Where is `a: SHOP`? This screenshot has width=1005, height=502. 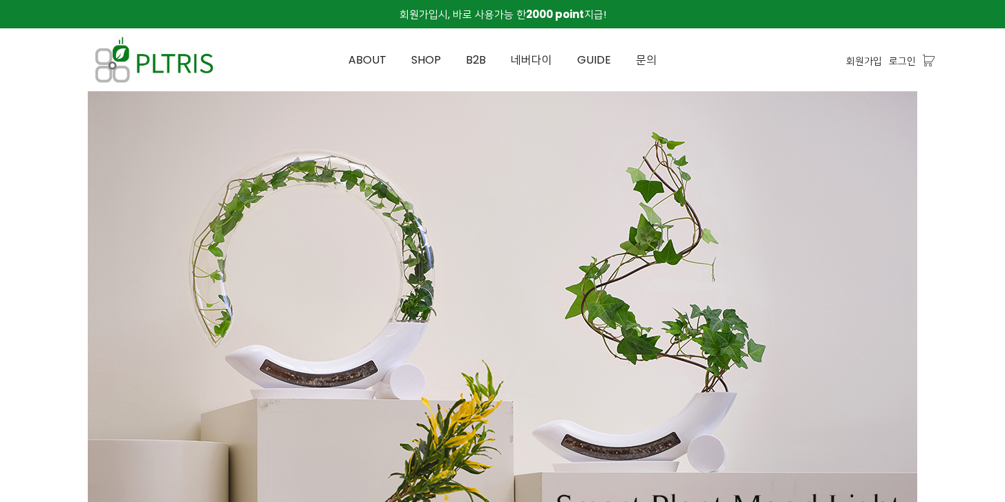 a: SHOP is located at coordinates (426, 60).